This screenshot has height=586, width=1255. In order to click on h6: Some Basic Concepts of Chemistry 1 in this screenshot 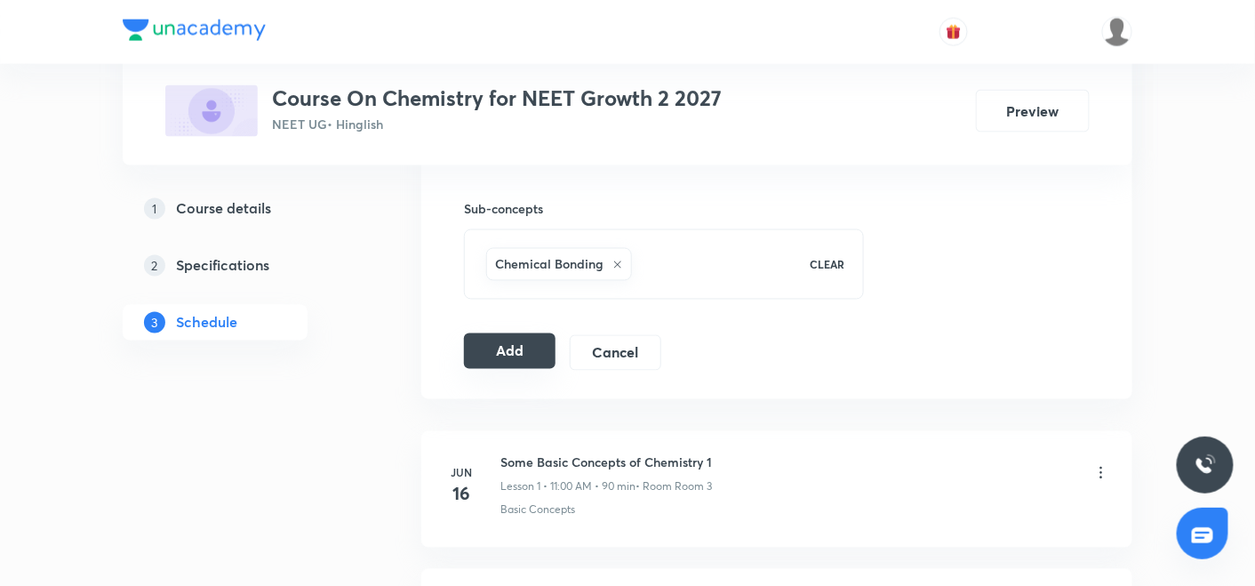, I will do `click(606, 462)`.